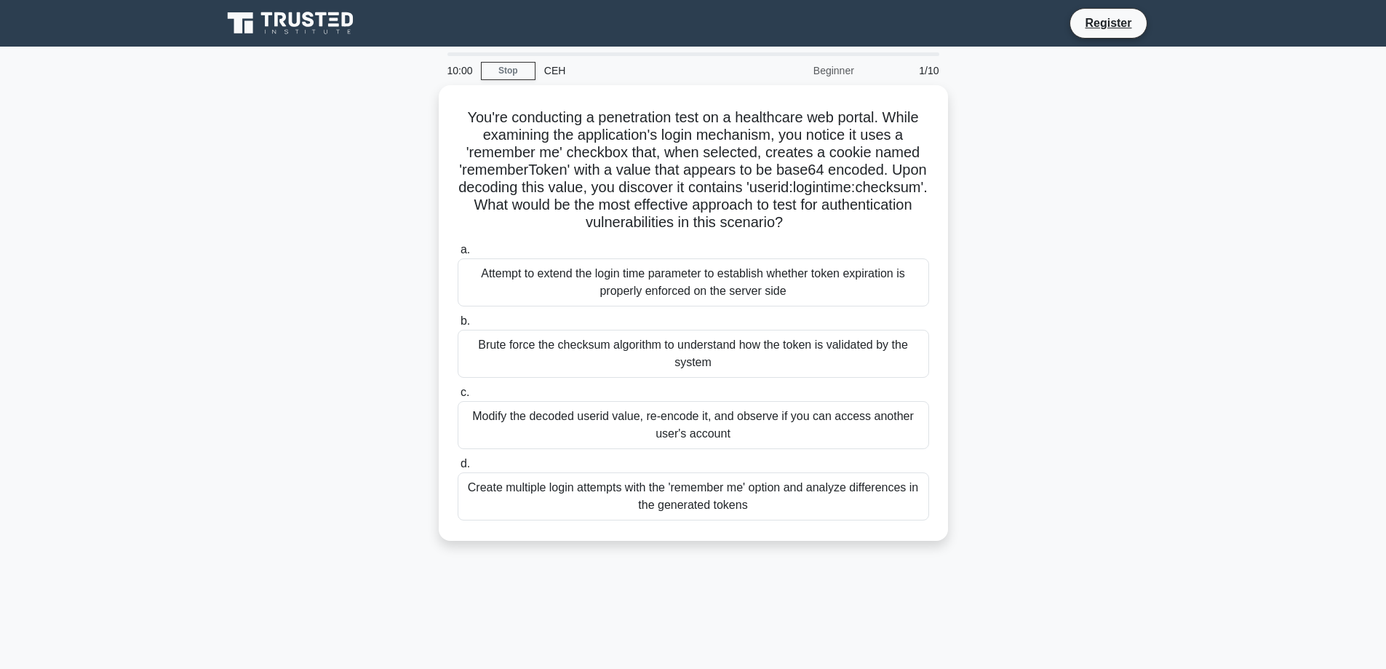 The image size is (1386, 669). I want to click on div: 10:00, so click(460, 71).